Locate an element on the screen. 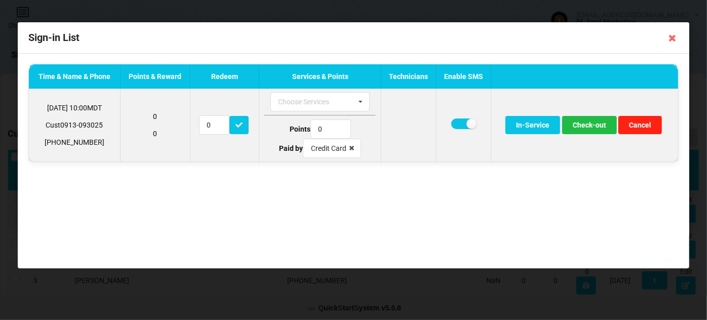  input: Redeem is located at coordinates (214, 125).